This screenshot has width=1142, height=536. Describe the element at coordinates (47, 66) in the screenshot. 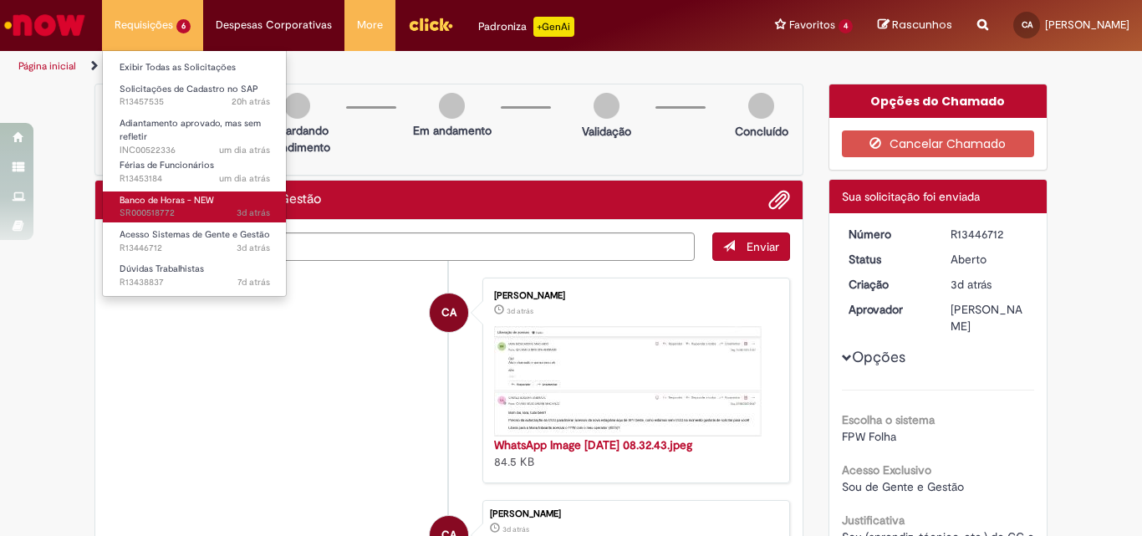

I see `a: Página inicial` at that location.